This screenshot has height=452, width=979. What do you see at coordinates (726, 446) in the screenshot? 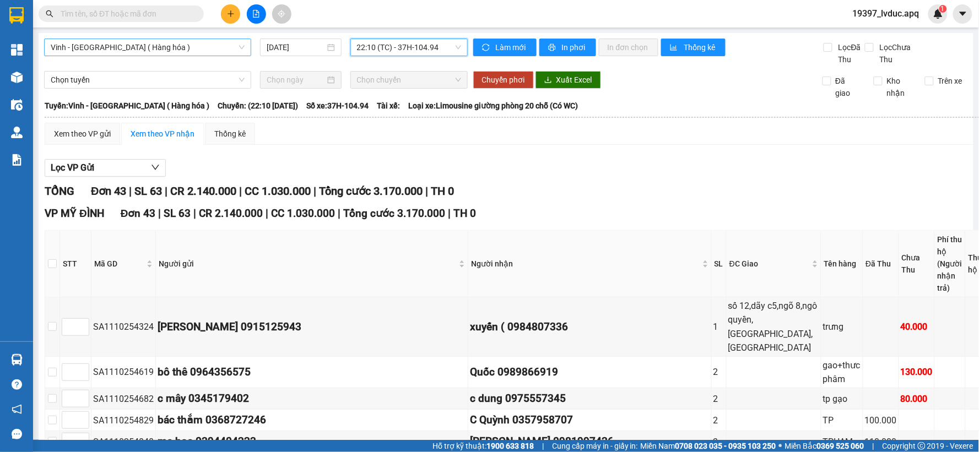
I see `strong: 0708 023 035 - 0935 103 250` at bounding box center [726, 446].